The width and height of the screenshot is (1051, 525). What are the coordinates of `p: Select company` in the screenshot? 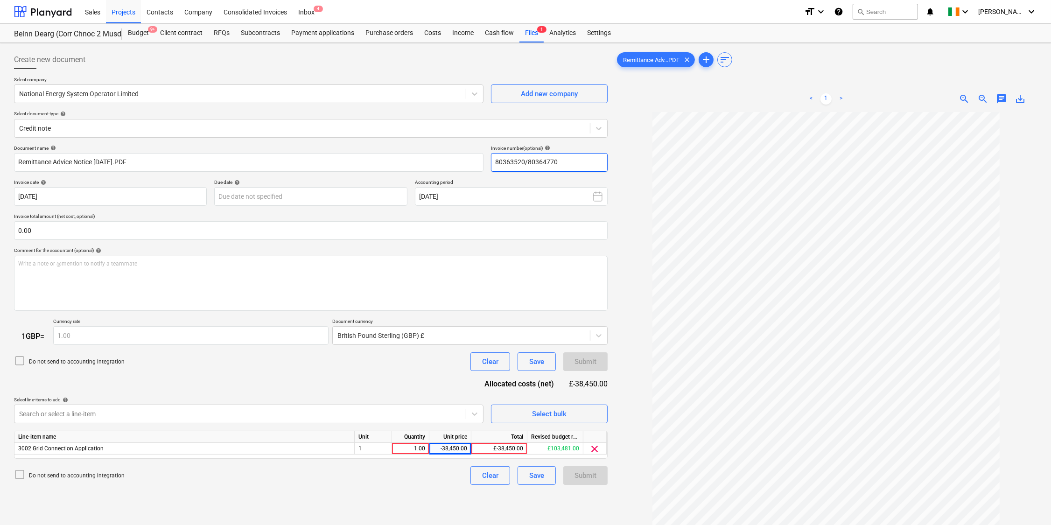 It's located at (249, 80).